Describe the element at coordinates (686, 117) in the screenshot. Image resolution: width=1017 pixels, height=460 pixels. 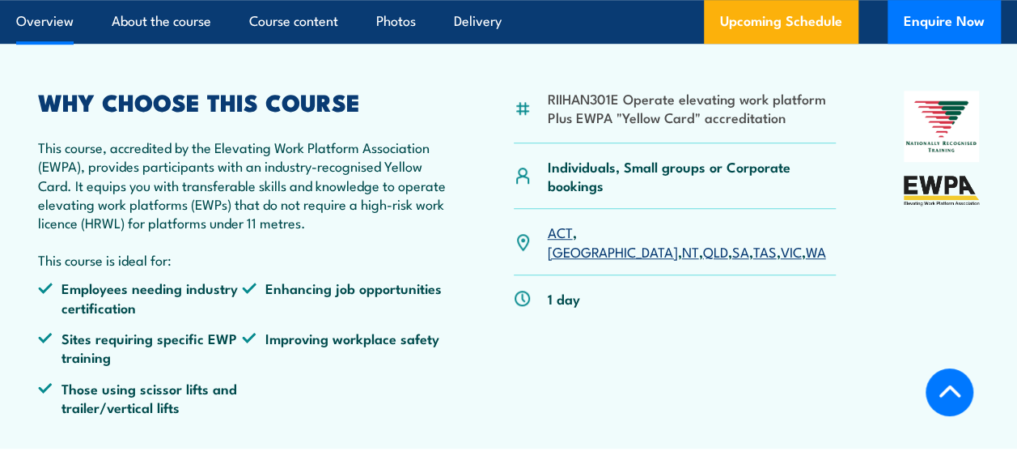
I see `li: Plus EWPA "Yellow Card" accreditation` at that location.